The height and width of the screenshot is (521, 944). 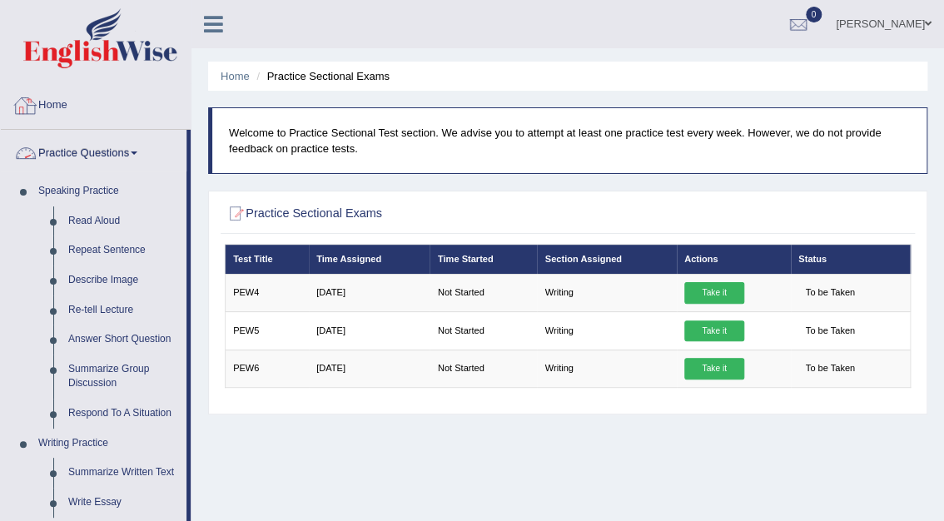 I want to click on a: Repeat Sentence, so click(x=123, y=250).